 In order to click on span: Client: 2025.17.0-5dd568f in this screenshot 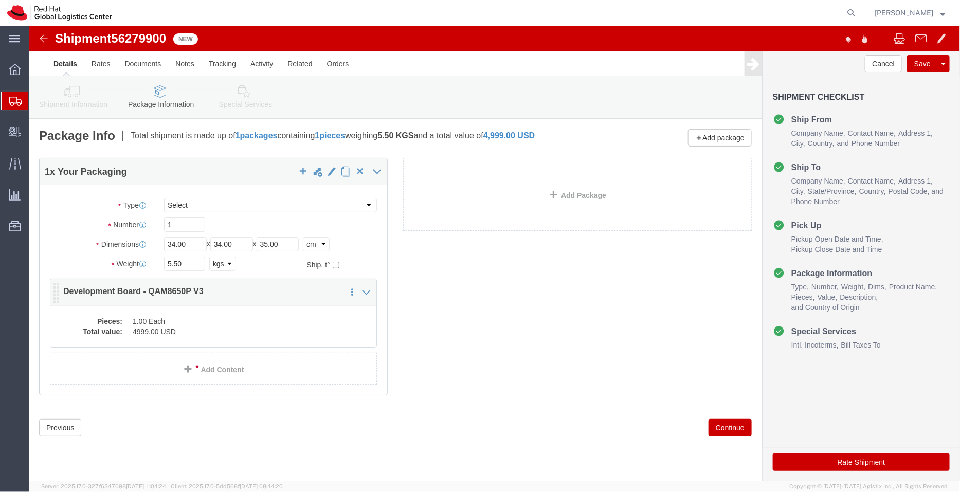, I will do `click(227, 486)`.